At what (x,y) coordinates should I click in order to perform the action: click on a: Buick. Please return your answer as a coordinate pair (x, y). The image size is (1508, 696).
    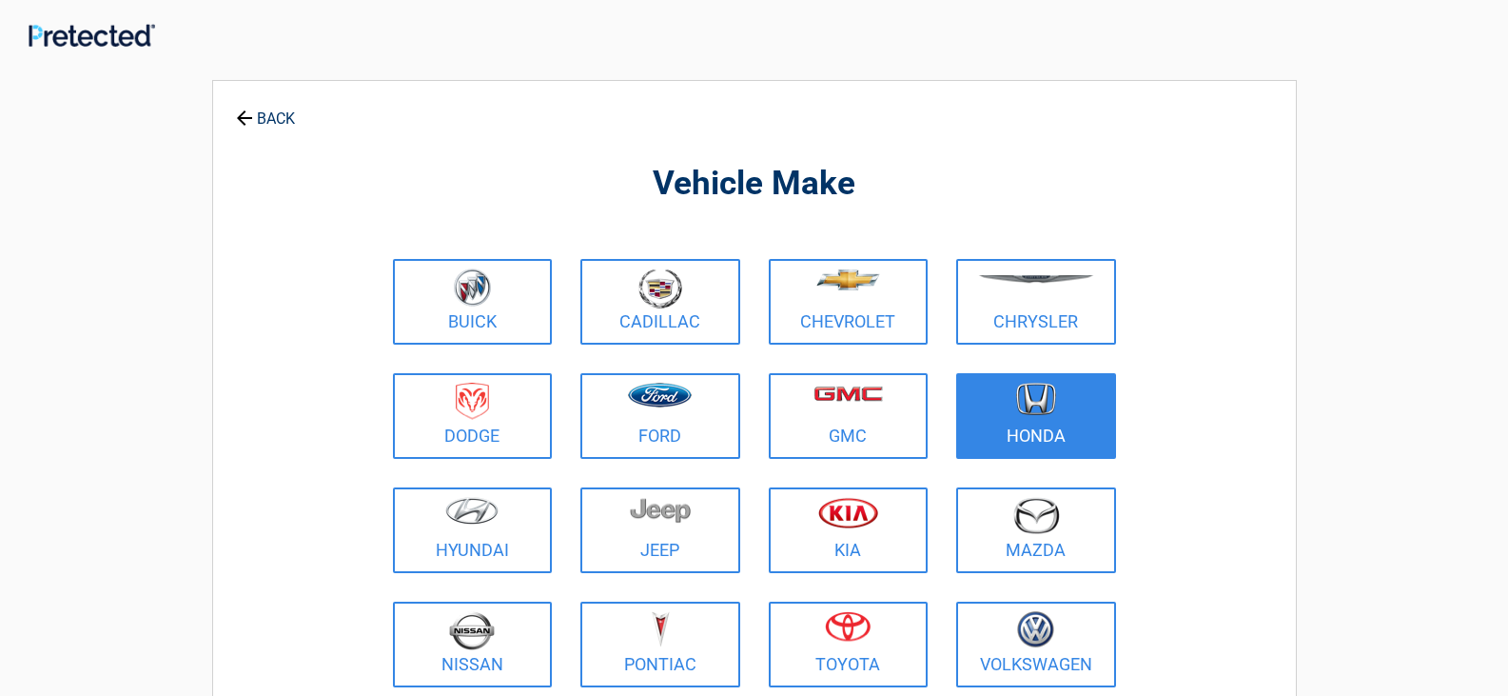
    Looking at the image, I should click on (473, 302).